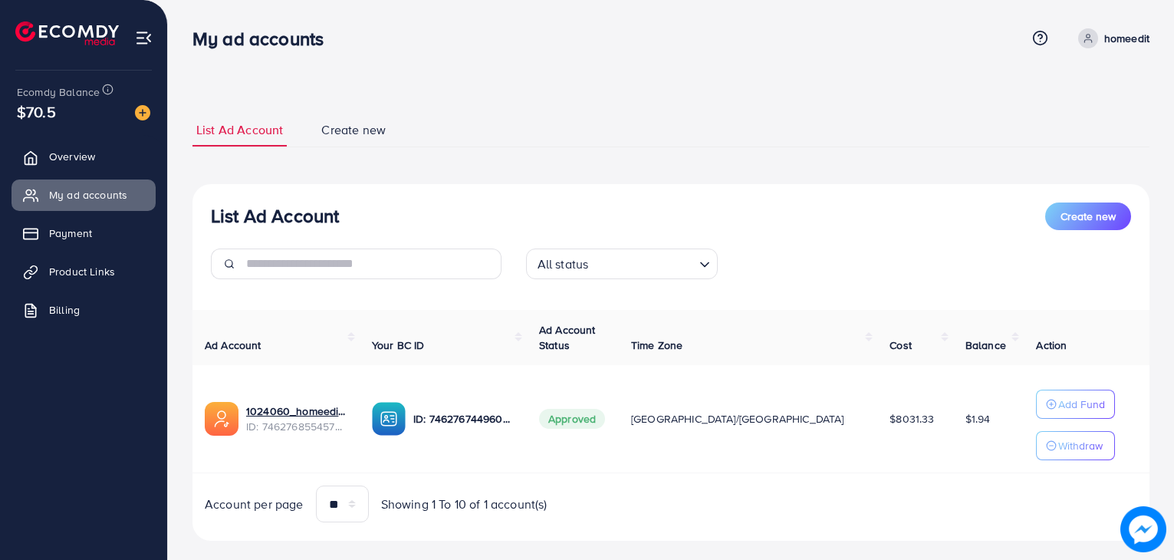 This screenshot has height=560, width=1174. Describe the element at coordinates (67, 33) in the screenshot. I see `img: logo` at that location.